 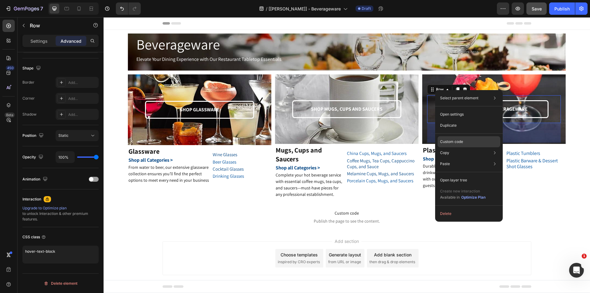 What do you see at coordinates (56, 26) in the screenshot?
I see `p: Row` at bounding box center [56, 26].